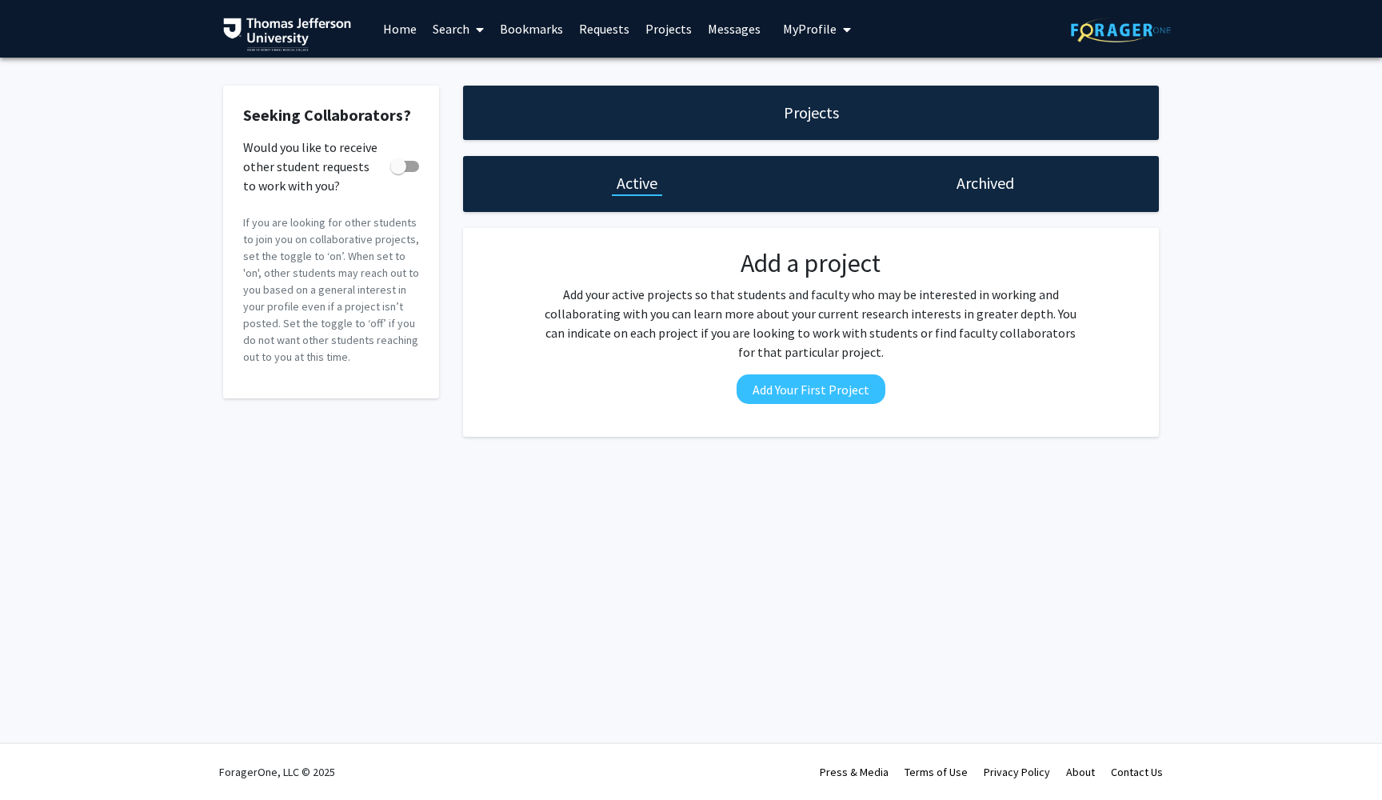  What do you see at coordinates (854, 772) in the screenshot?
I see `a: Press & Media` at bounding box center [854, 772].